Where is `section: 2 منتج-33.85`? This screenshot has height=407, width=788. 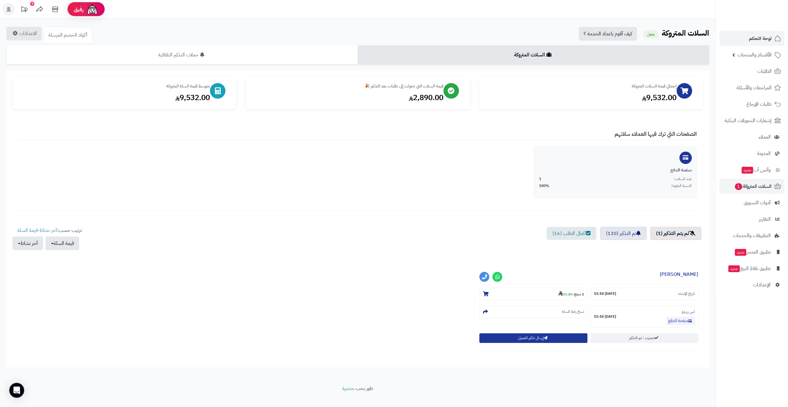
section: 2 منتج-33.85 is located at coordinates (533, 294).